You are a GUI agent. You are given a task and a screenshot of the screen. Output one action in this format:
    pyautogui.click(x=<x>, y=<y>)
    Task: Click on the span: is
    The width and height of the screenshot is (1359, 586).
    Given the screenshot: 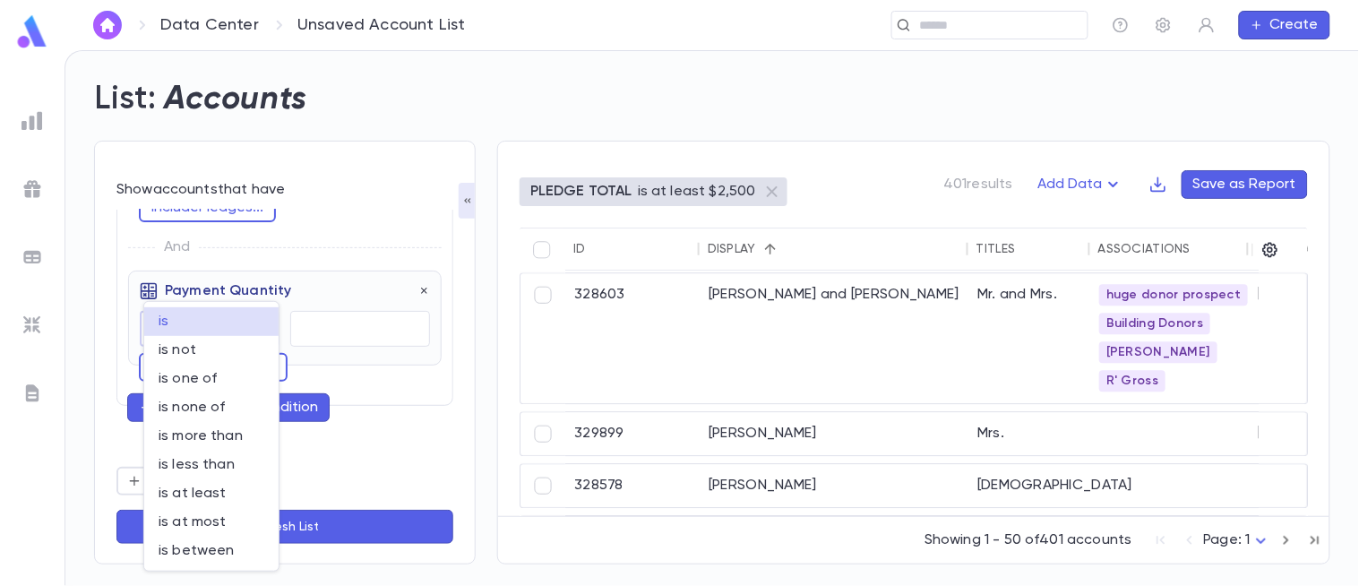 What is the action you would take?
    pyautogui.click(x=211, y=322)
    